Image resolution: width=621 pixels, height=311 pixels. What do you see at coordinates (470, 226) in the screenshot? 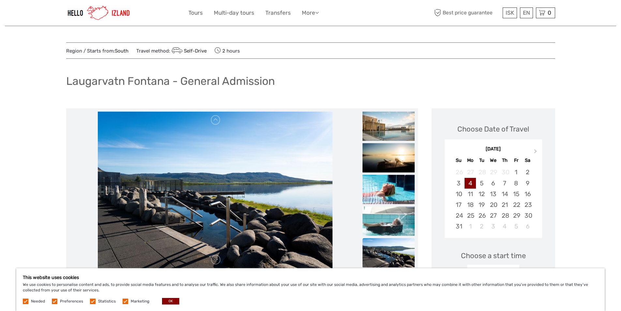
I see `div: Choose Monday, June 1st, 2026` at bounding box center [470, 226].